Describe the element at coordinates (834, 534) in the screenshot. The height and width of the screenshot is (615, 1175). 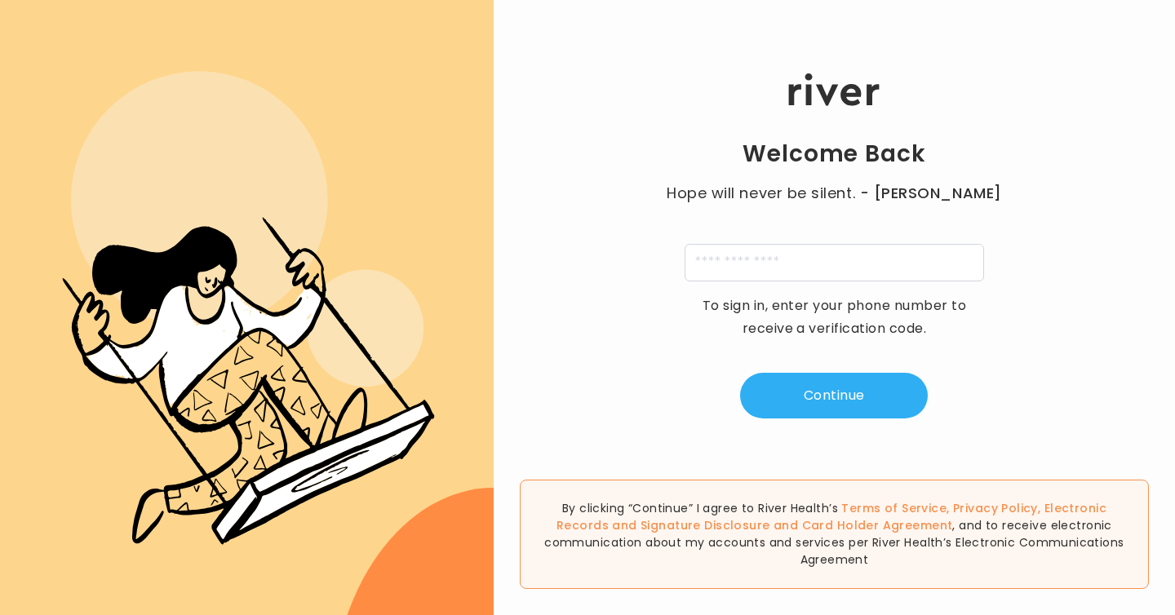
I see `div: By clicking “Continue” I agree to River Health’s` at that location.